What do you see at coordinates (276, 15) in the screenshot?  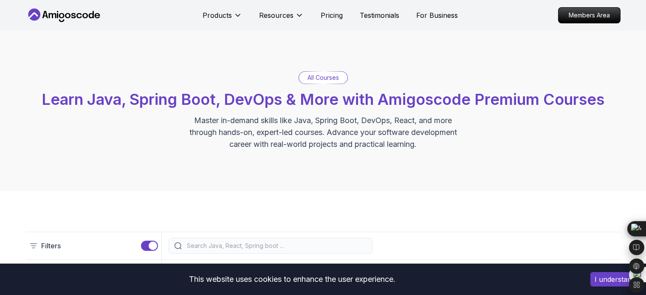 I see `p: Resources` at bounding box center [276, 15].